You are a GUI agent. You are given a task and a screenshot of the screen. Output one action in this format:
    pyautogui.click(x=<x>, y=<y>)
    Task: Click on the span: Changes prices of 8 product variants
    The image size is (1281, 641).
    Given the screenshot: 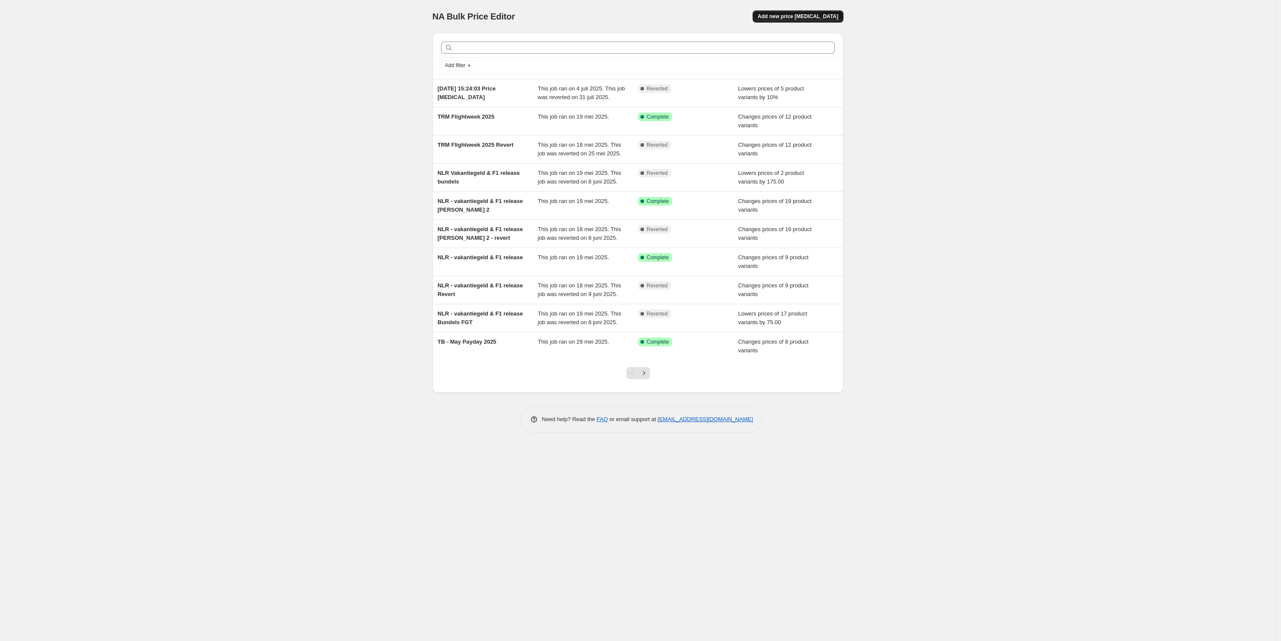 What is the action you would take?
    pyautogui.click(x=774, y=346)
    